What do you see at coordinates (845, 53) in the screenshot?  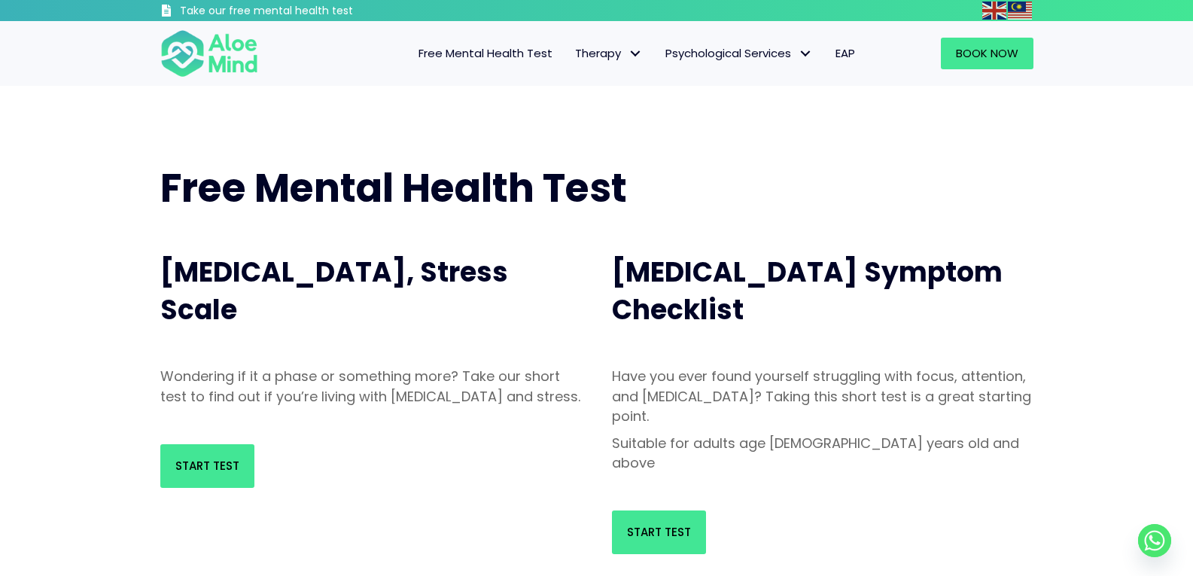 I see `a: EAP` at bounding box center [845, 53].